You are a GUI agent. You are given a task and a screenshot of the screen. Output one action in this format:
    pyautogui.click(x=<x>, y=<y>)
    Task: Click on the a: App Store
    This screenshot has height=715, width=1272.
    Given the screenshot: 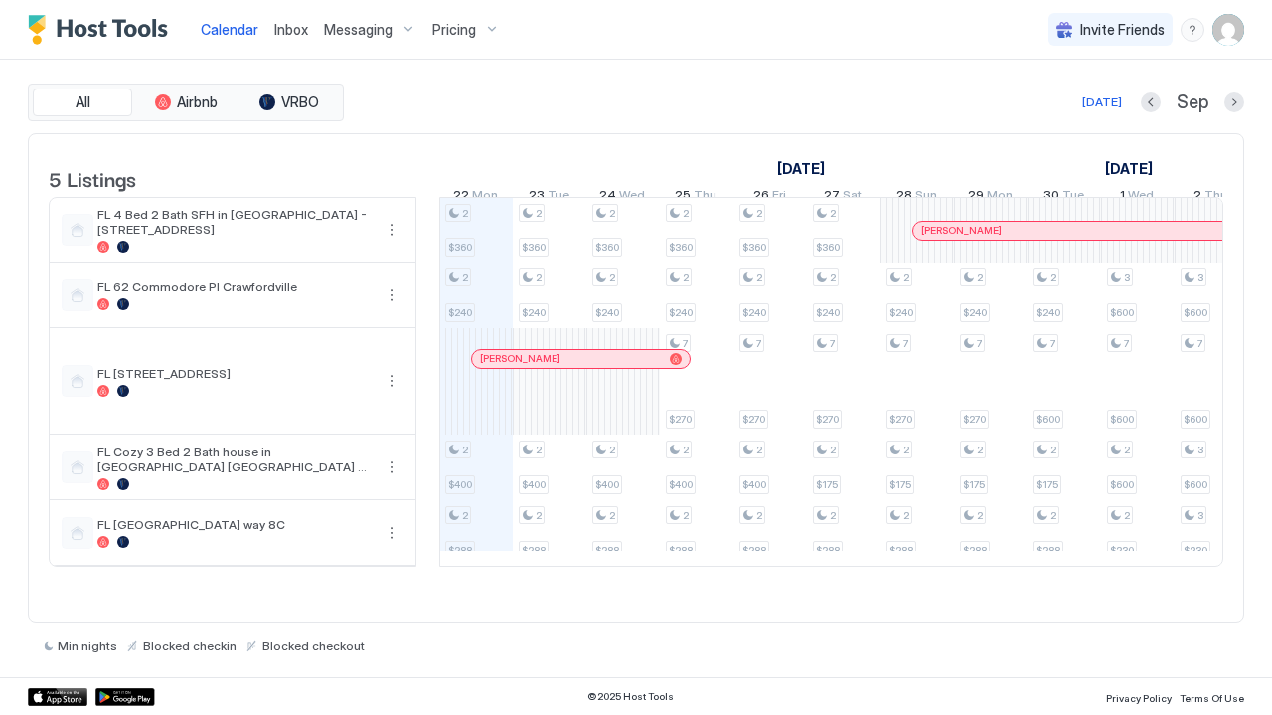 What is the action you would take?
    pyautogui.click(x=58, y=697)
    